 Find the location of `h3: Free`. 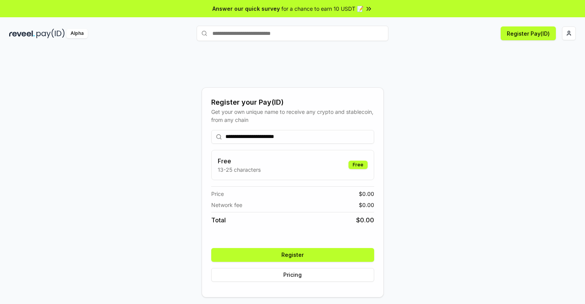

h3: Free is located at coordinates (239, 161).